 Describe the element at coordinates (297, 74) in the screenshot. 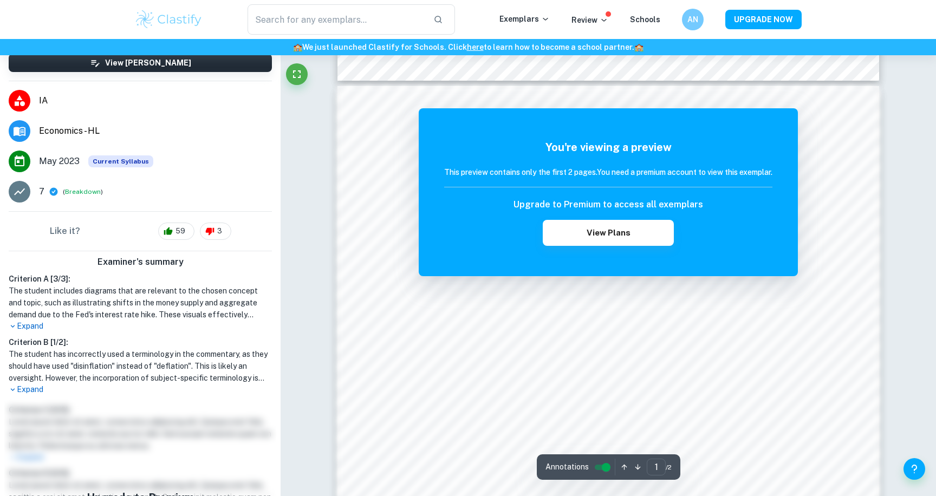

I see `button: Fullscreen` at that location.